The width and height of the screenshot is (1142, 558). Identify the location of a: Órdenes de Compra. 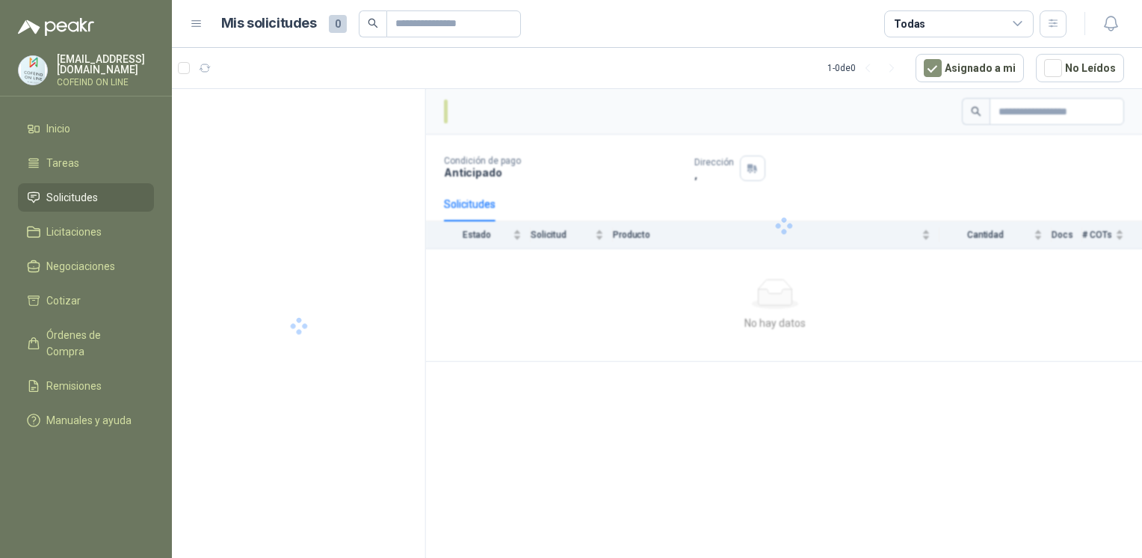
(86, 343).